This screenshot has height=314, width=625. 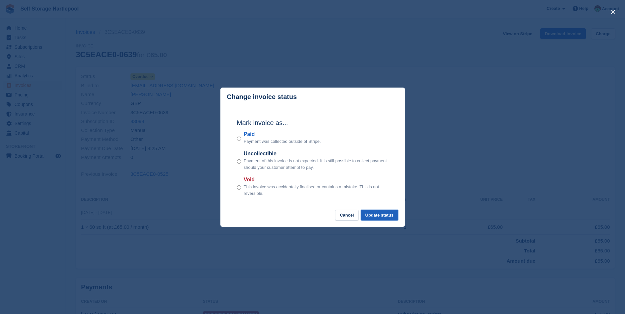 I want to click on p: Payment was collected outside of Stripe., so click(x=282, y=142).